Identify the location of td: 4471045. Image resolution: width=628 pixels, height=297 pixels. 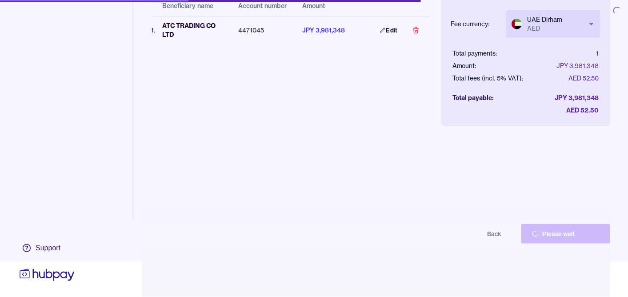
(263, 30).